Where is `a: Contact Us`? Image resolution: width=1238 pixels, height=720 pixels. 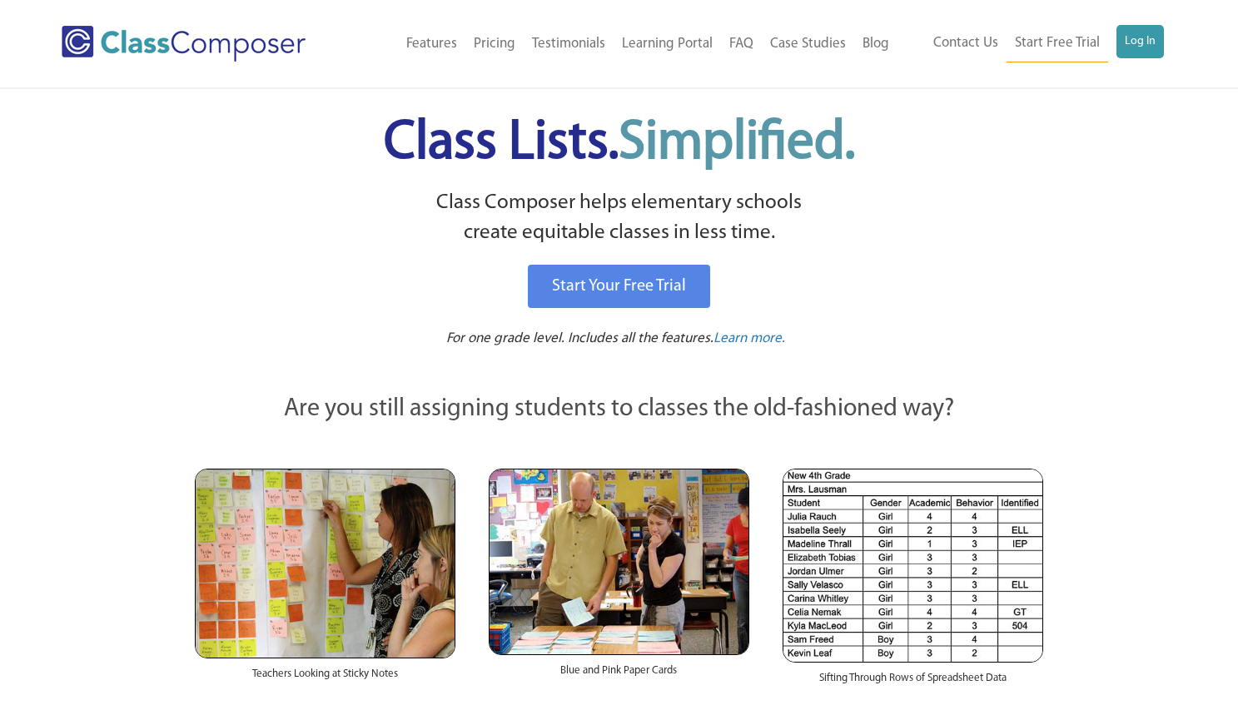
a: Contact Us is located at coordinates (966, 43).